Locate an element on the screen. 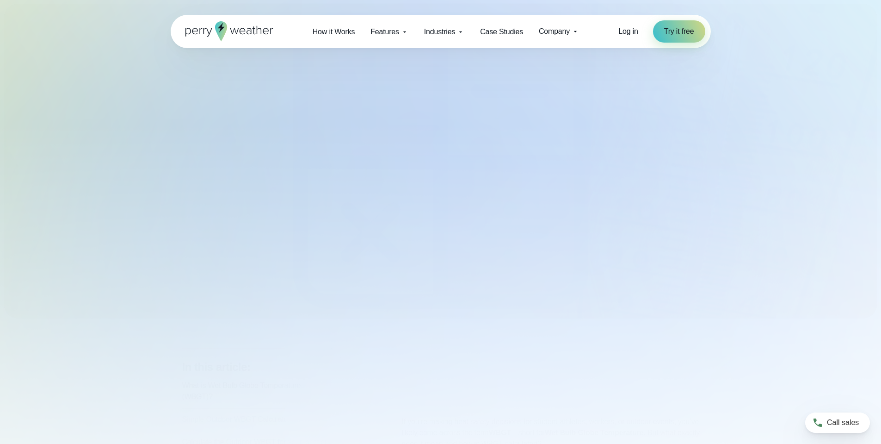 This screenshot has width=881, height=444. span: Case Studies is located at coordinates (501, 32).